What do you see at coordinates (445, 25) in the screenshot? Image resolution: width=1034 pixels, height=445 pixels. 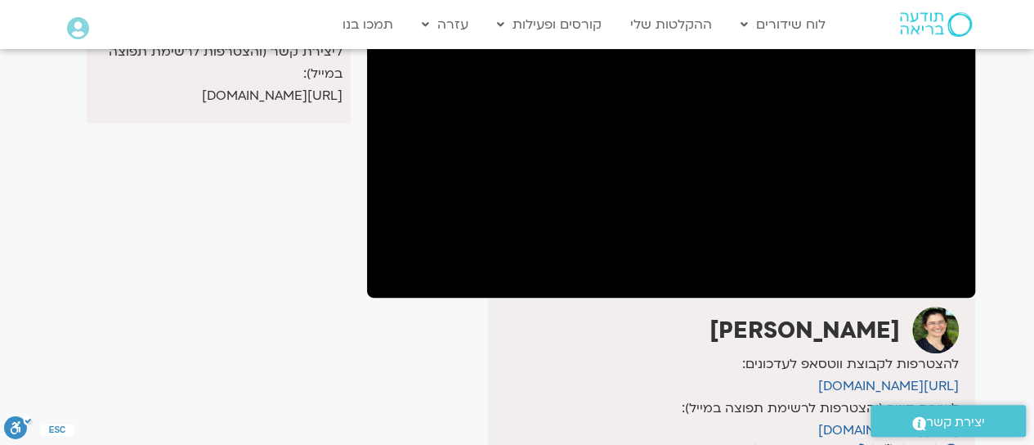 I see `a: עזרה` at bounding box center [445, 25].